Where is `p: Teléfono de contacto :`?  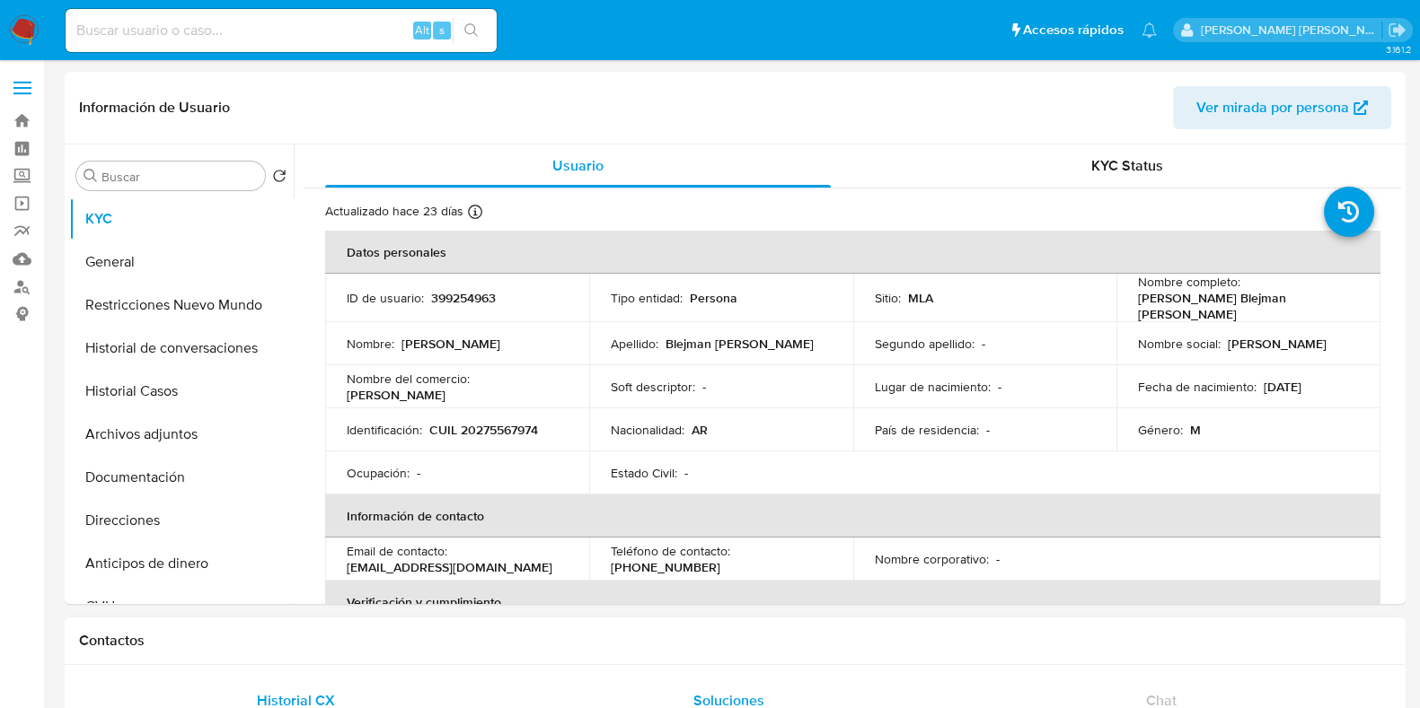 p: Teléfono de contacto : is located at coordinates (670, 551).